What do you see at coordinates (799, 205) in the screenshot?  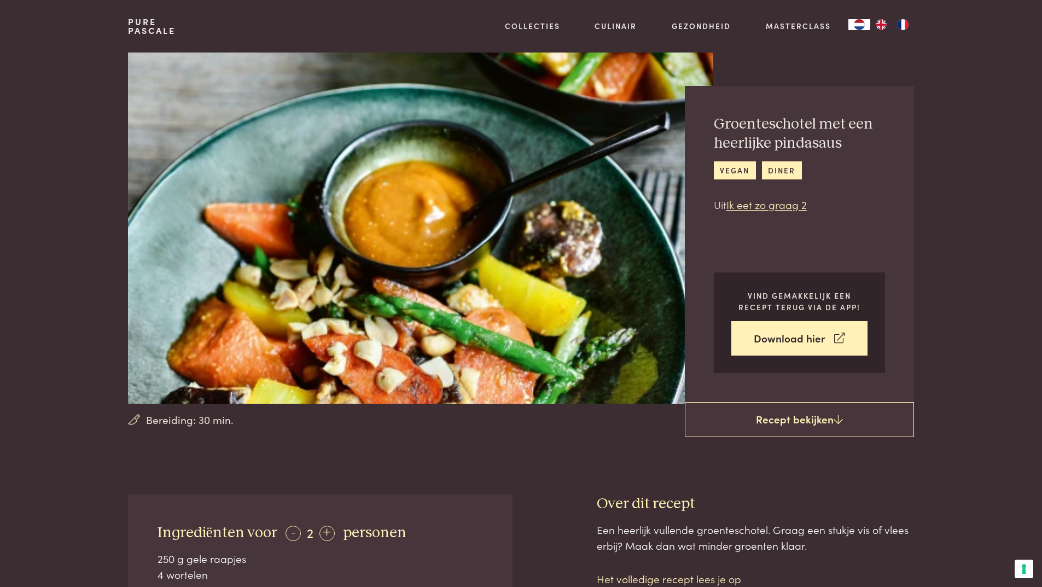 I see `p: Uit` at bounding box center [799, 205].